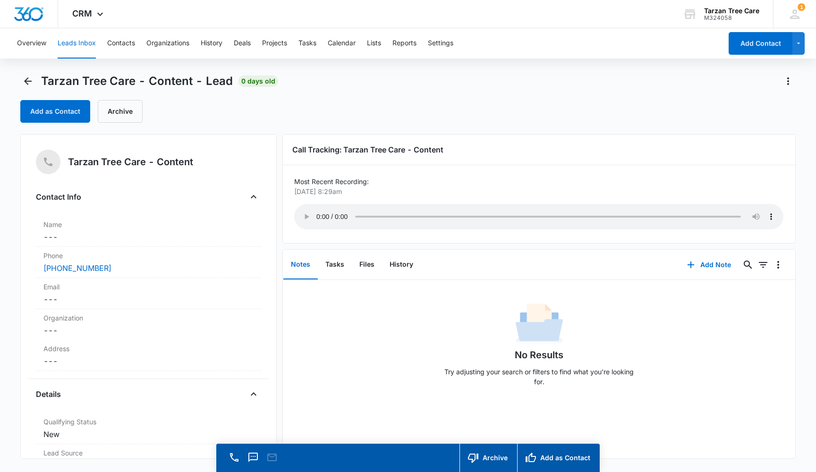 The image size is (816, 472). What do you see at coordinates (148, 318) in the screenshot?
I see `label: Organization` at bounding box center [148, 318].